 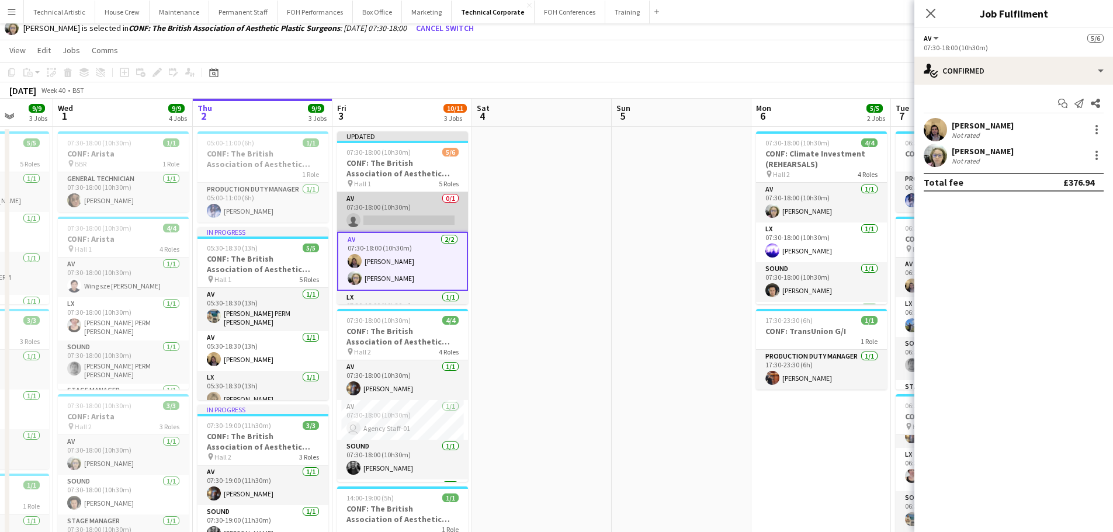 What do you see at coordinates (944, 182) in the screenshot?
I see `div: Total fee` at bounding box center [944, 182].